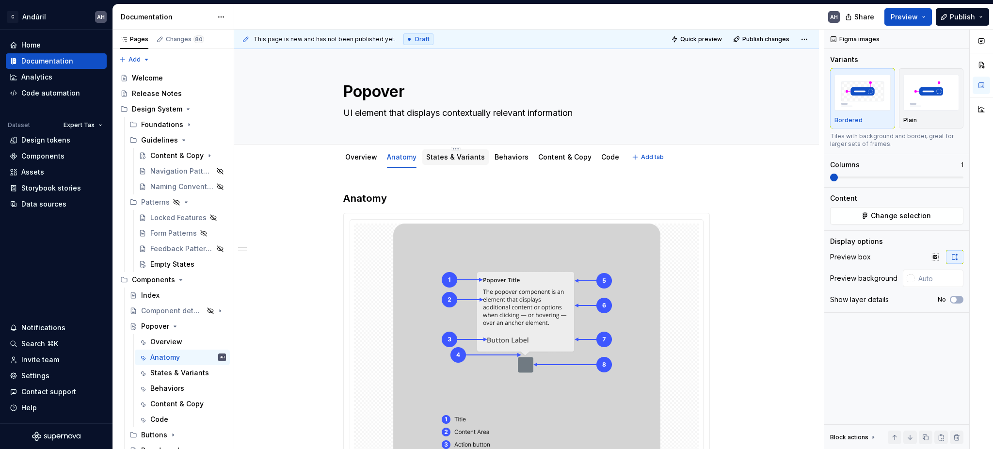 The image size is (993, 449). What do you see at coordinates (931, 98) in the screenshot?
I see `button: placeholderPlain` at bounding box center [931, 98].